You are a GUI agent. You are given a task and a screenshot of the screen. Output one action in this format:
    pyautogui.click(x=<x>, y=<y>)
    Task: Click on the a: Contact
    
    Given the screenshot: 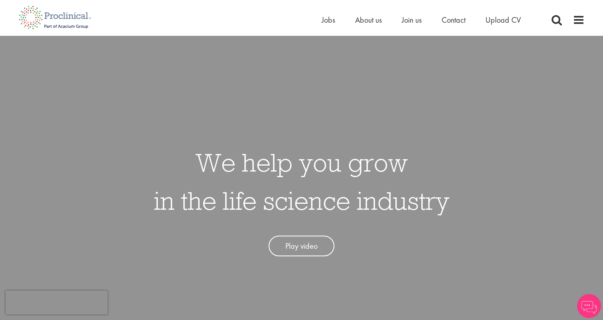 What is the action you would take?
    pyautogui.click(x=453, y=20)
    